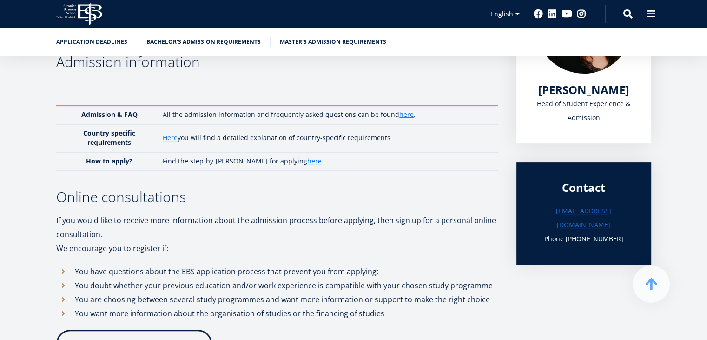  What do you see at coordinates (553, 14) in the screenshot?
I see `a: Linkedin` at bounding box center [553, 14].